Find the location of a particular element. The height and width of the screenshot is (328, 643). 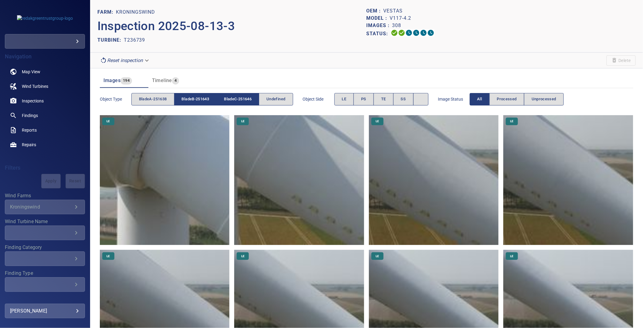

span: Processed is located at coordinates (507, 99).